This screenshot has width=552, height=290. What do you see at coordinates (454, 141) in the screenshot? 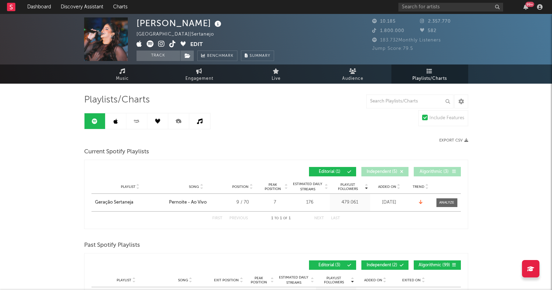
I see `button: Export CSV` at bounding box center [454, 141].